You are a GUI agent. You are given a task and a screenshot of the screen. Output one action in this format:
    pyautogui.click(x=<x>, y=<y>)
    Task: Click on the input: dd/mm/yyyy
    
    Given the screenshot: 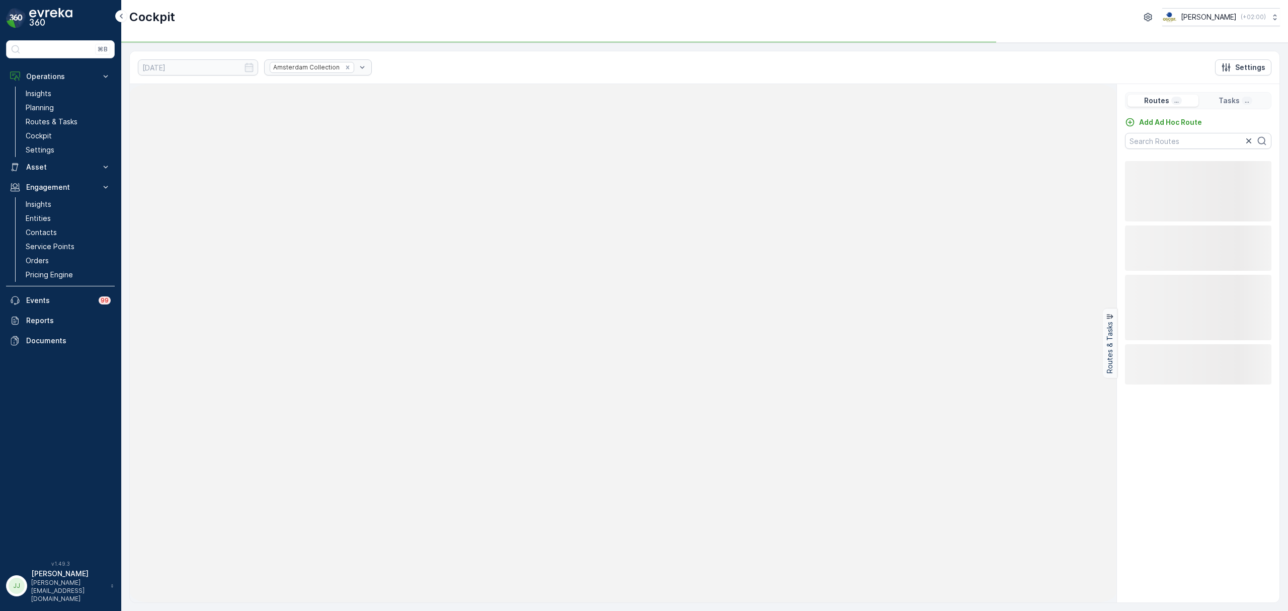 What is the action you would take?
    pyautogui.click(x=198, y=67)
    